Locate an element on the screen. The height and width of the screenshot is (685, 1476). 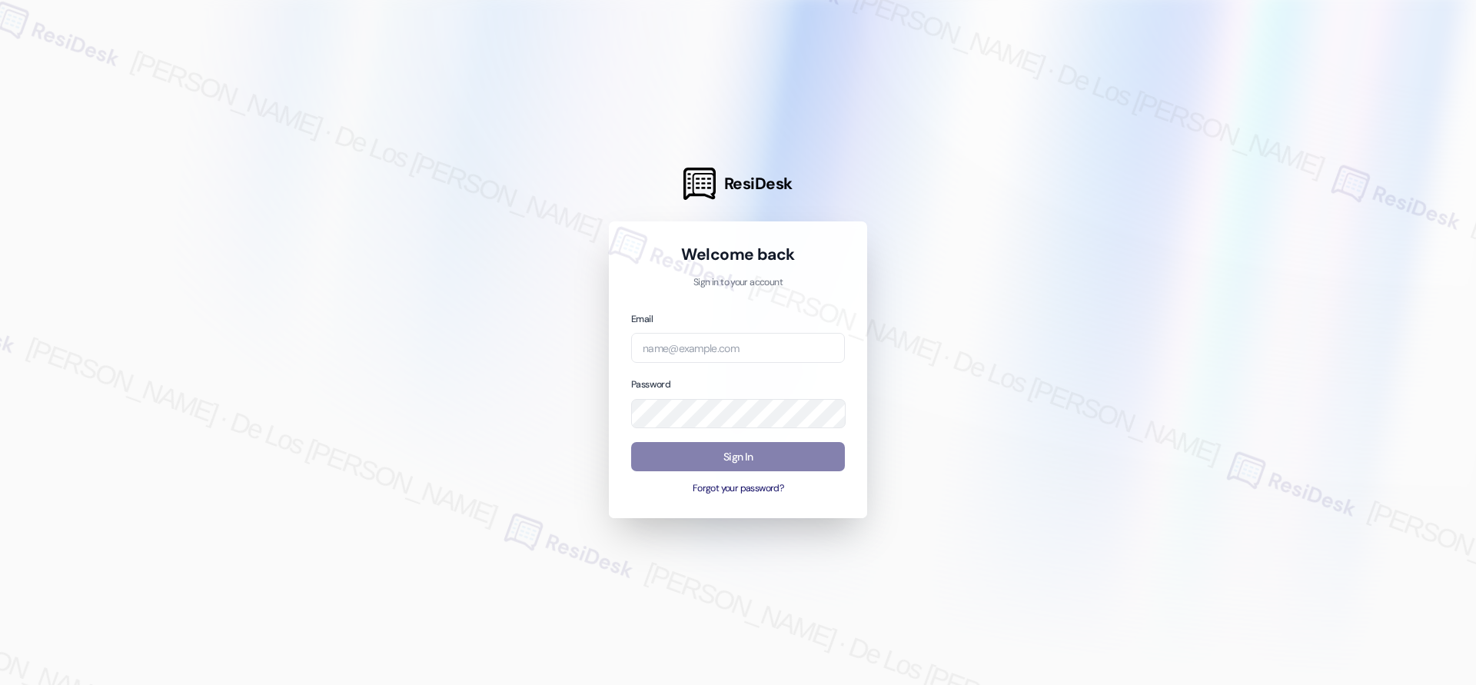
label: Email is located at coordinates (642, 319).